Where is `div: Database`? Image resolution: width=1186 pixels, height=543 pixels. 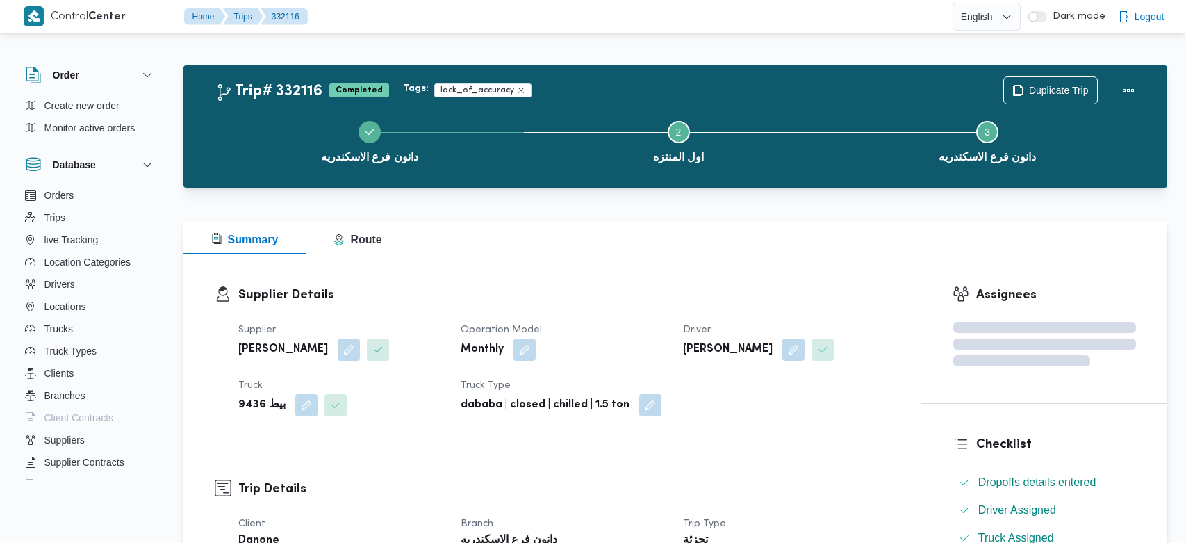 div: Database is located at coordinates (90, 334).